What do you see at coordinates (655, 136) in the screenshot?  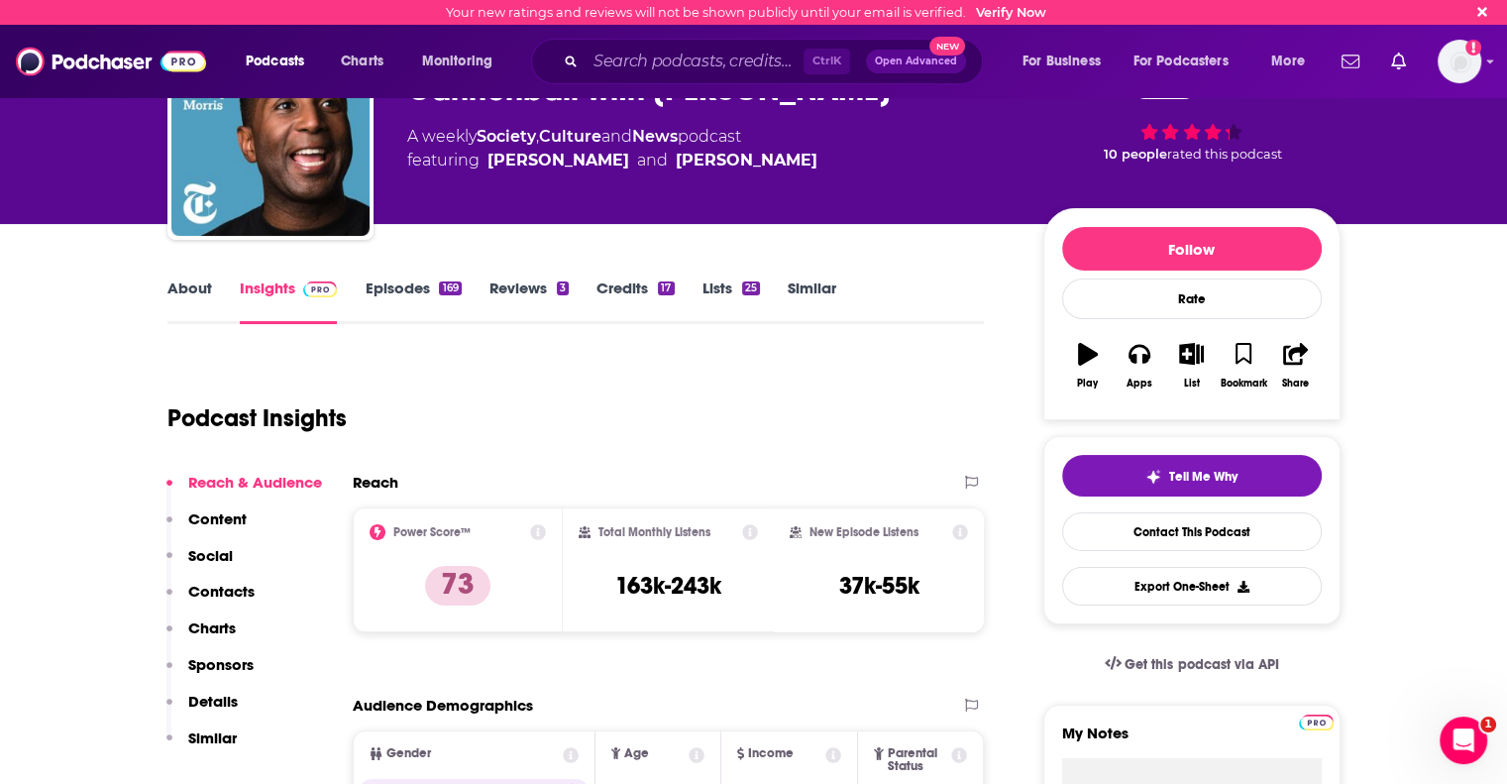 I see `a: News` at bounding box center [655, 136].